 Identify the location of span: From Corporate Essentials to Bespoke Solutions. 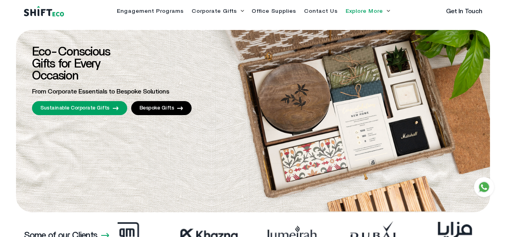
(100, 92).